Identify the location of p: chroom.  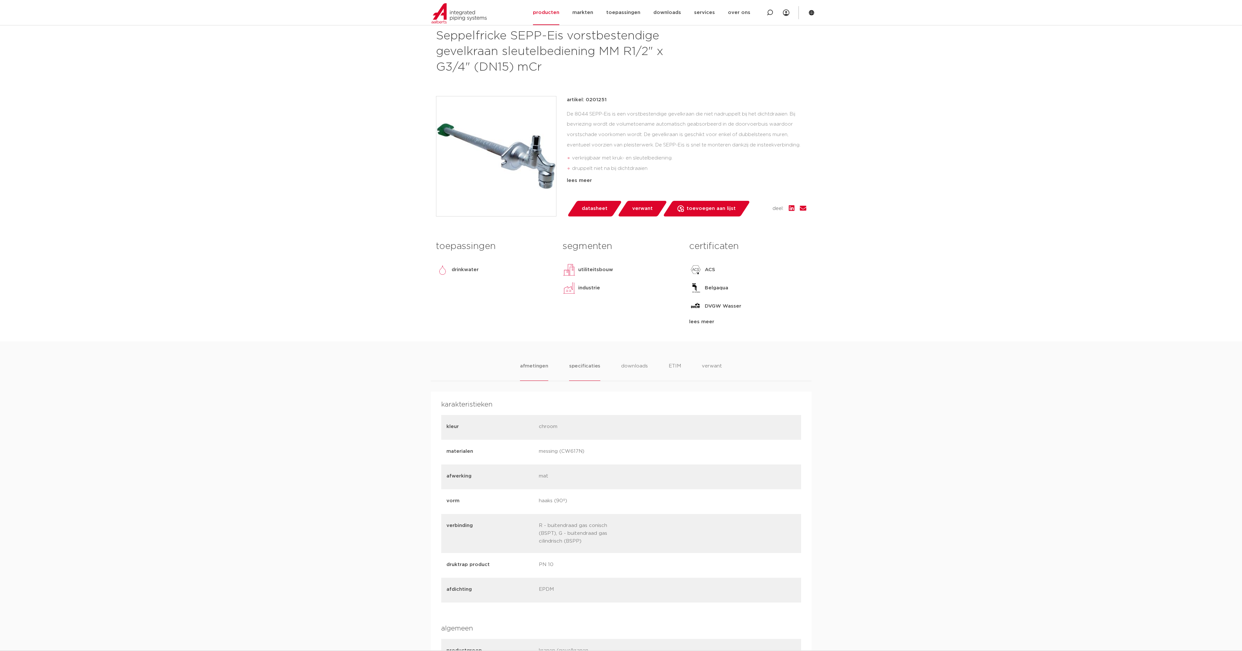
(582, 427).